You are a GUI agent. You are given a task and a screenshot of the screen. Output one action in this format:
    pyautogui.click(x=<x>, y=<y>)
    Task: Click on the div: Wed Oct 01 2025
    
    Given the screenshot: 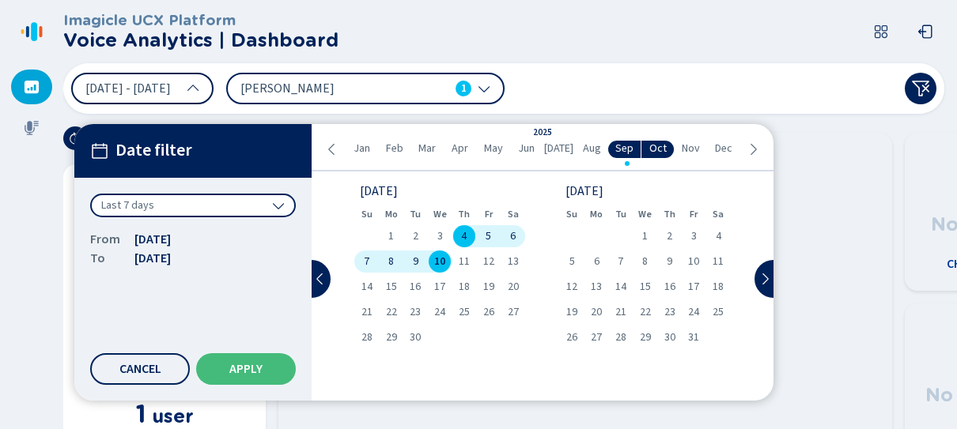 What is the action you would take?
    pyautogui.click(x=644, y=236)
    